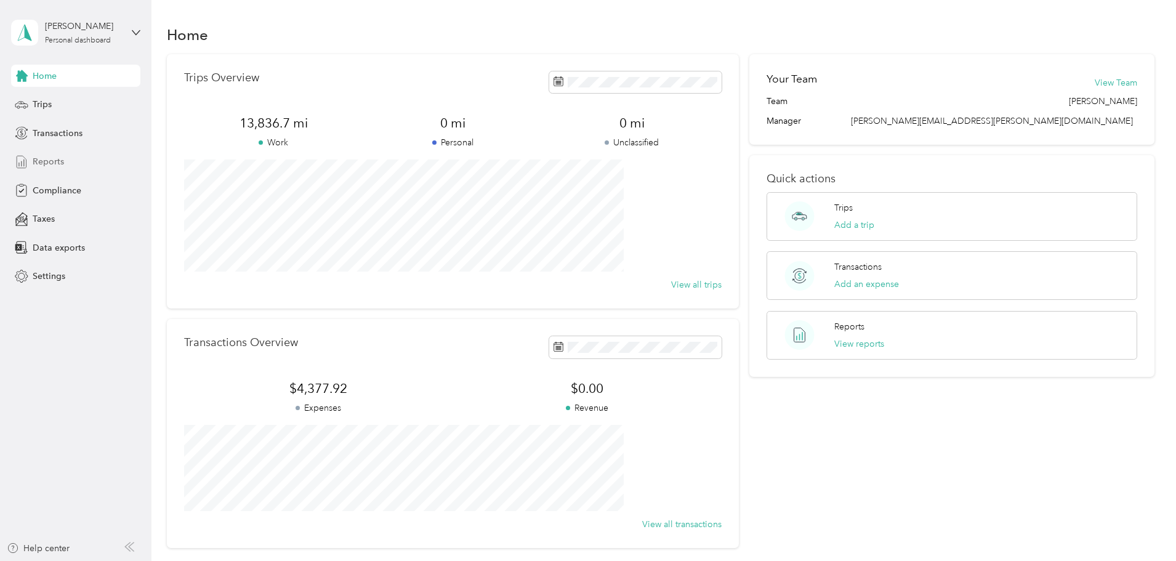 The image size is (1176, 561). What do you see at coordinates (273, 142) in the screenshot?
I see `p: Work` at bounding box center [273, 142].